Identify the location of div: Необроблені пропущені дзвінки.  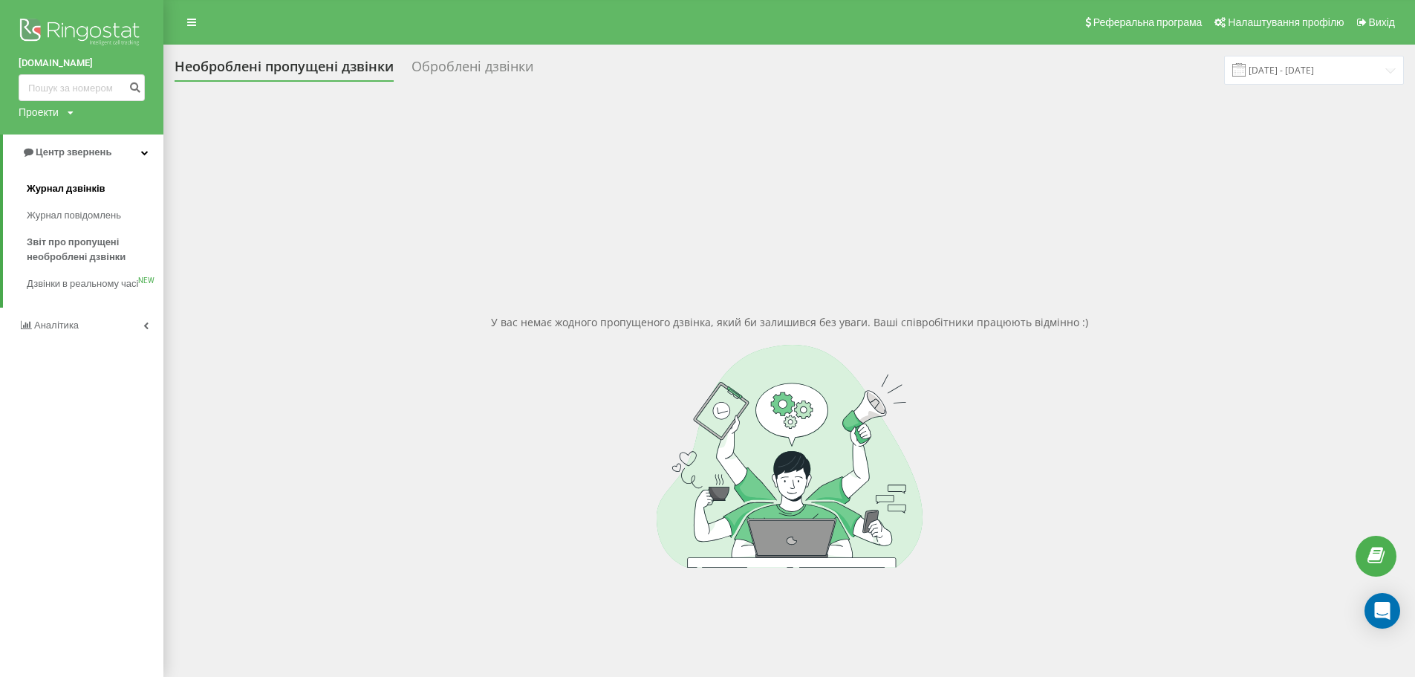
(284, 70).